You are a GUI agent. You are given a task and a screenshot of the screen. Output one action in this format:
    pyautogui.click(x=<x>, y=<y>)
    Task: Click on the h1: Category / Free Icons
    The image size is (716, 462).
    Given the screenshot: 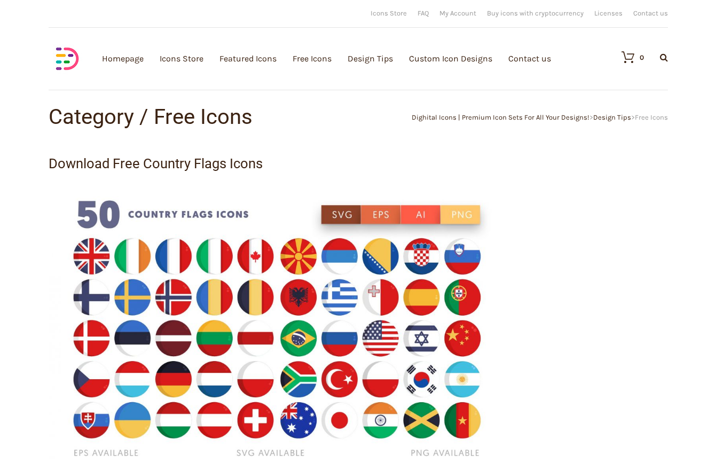 What is the action you would take?
    pyautogui.click(x=203, y=117)
    